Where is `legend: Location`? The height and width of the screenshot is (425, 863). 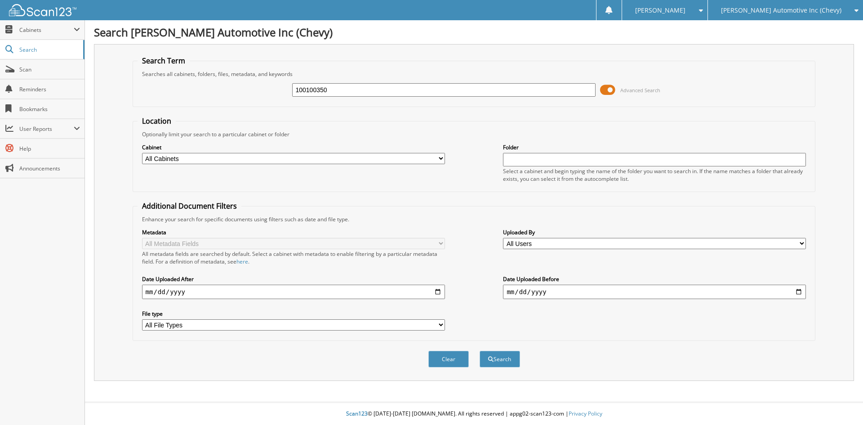
legend: Location is located at coordinates (156, 121).